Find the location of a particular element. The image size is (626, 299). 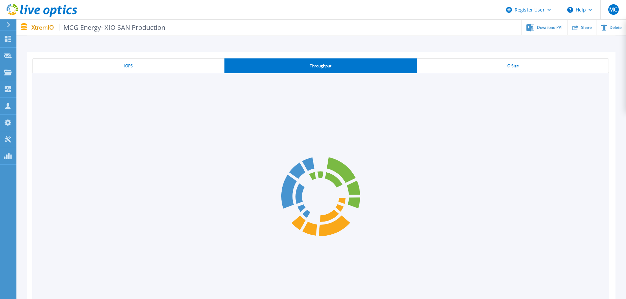

span: Share is located at coordinates (586, 28).